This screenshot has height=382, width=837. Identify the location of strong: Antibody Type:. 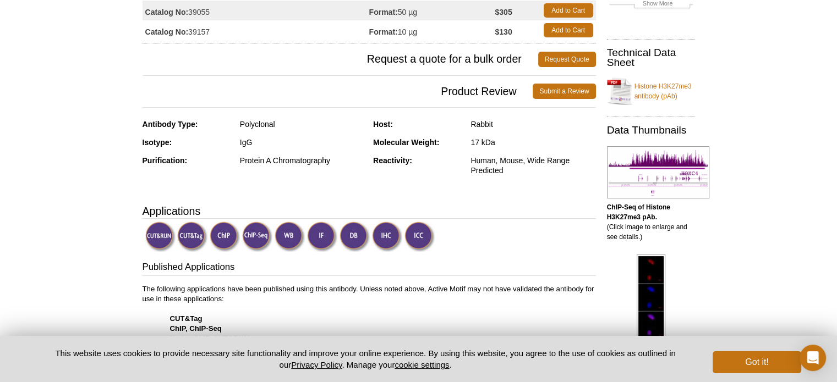
(170, 124).